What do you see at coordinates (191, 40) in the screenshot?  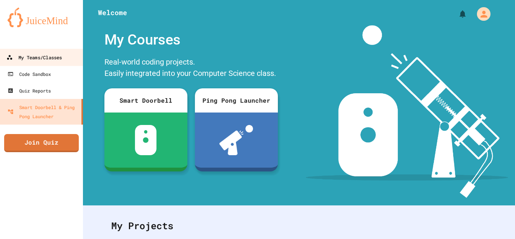 I see `div: My Courses` at bounding box center [191, 40].